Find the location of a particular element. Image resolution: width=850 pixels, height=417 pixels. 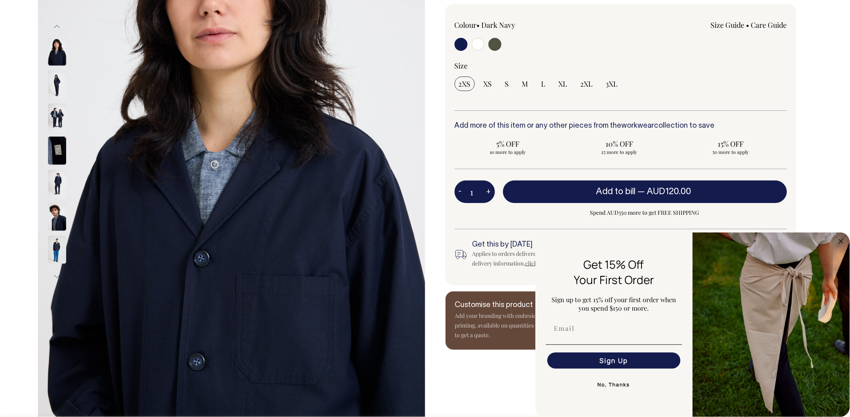

a: Size Guide is located at coordinates (727, 25).